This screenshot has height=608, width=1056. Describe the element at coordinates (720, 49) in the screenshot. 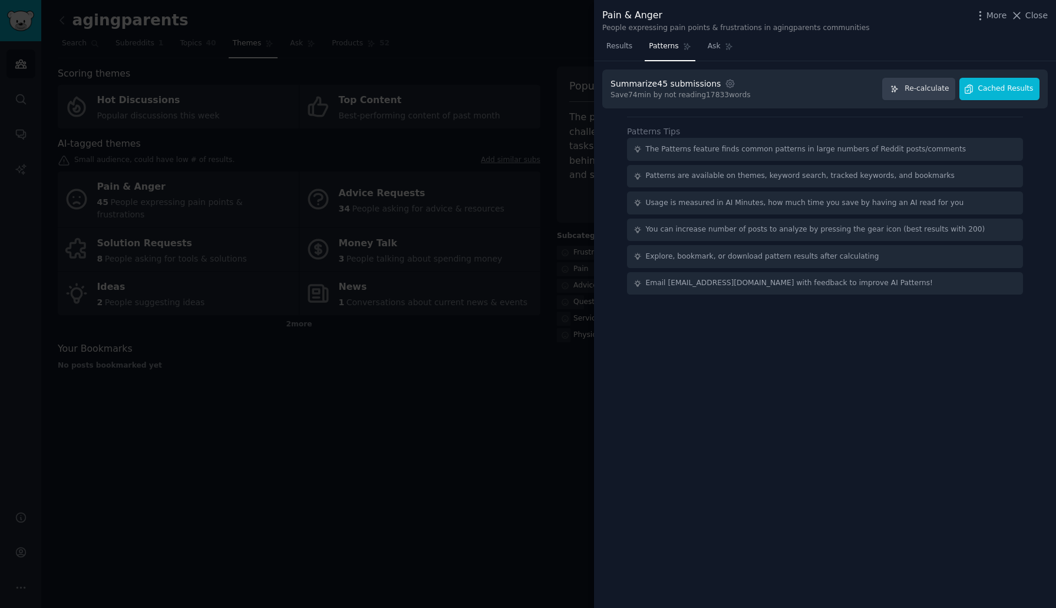

I see `a: Ask` at that location.